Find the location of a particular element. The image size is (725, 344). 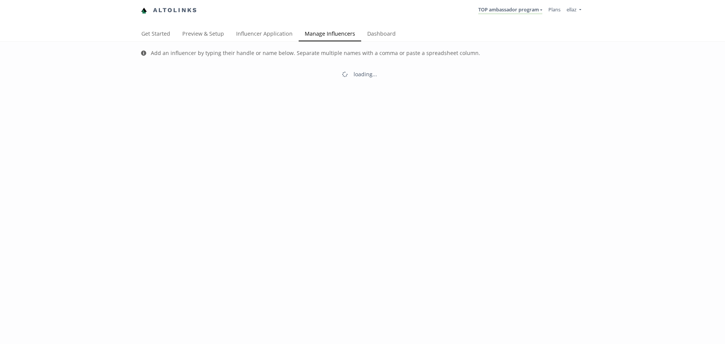

a: ellaz is located at coordinates (574, 10).